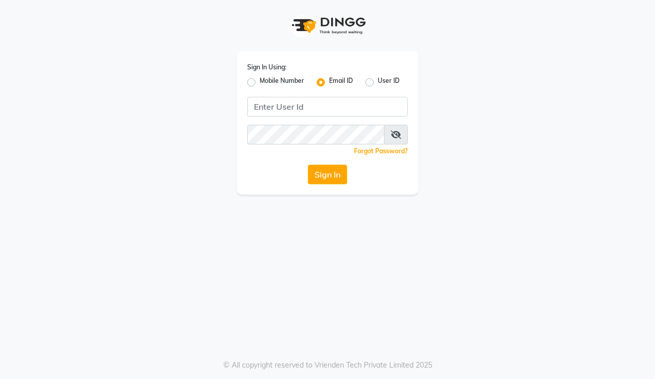 Image resolution: width=655 pixels, height=379 pixels. What do you see at coordinates (381, 151) in the screenshot?
I see `a: Forgot Password?` at bounding box center [381, 151].